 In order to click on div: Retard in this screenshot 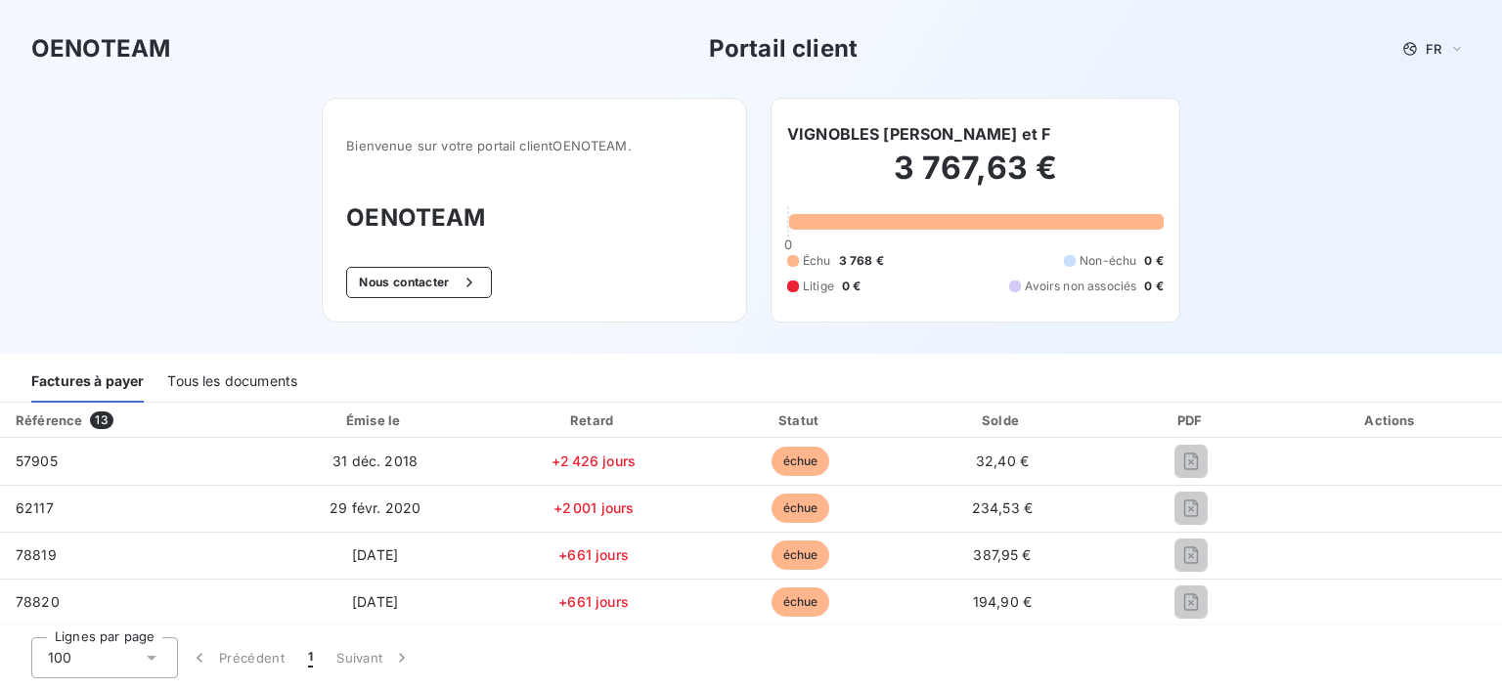, I will do `click(594, 421)`.